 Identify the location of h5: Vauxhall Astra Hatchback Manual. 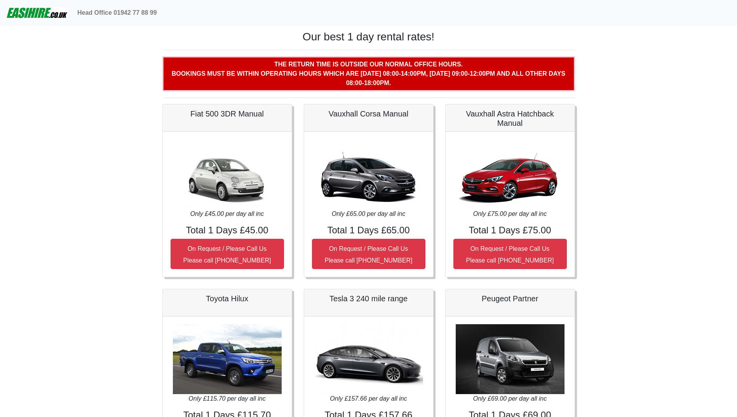
(510, 118).